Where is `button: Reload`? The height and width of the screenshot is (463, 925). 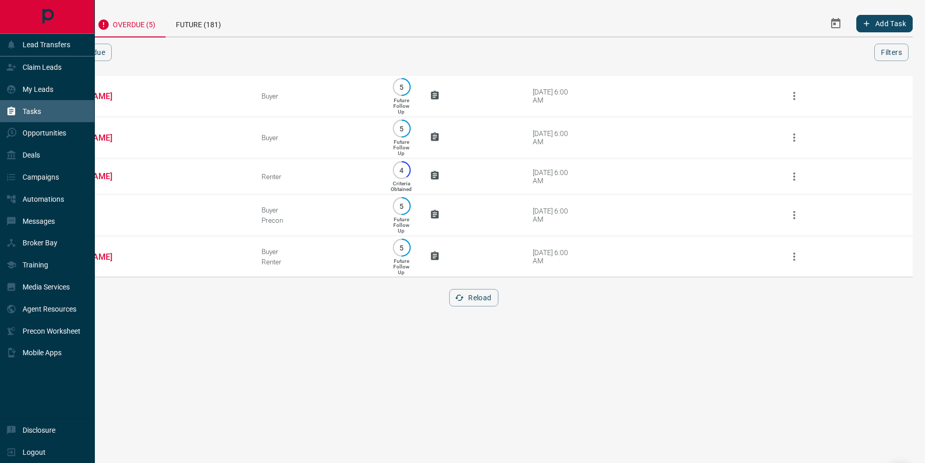 button: Reload is located at coordinates (473, 298).